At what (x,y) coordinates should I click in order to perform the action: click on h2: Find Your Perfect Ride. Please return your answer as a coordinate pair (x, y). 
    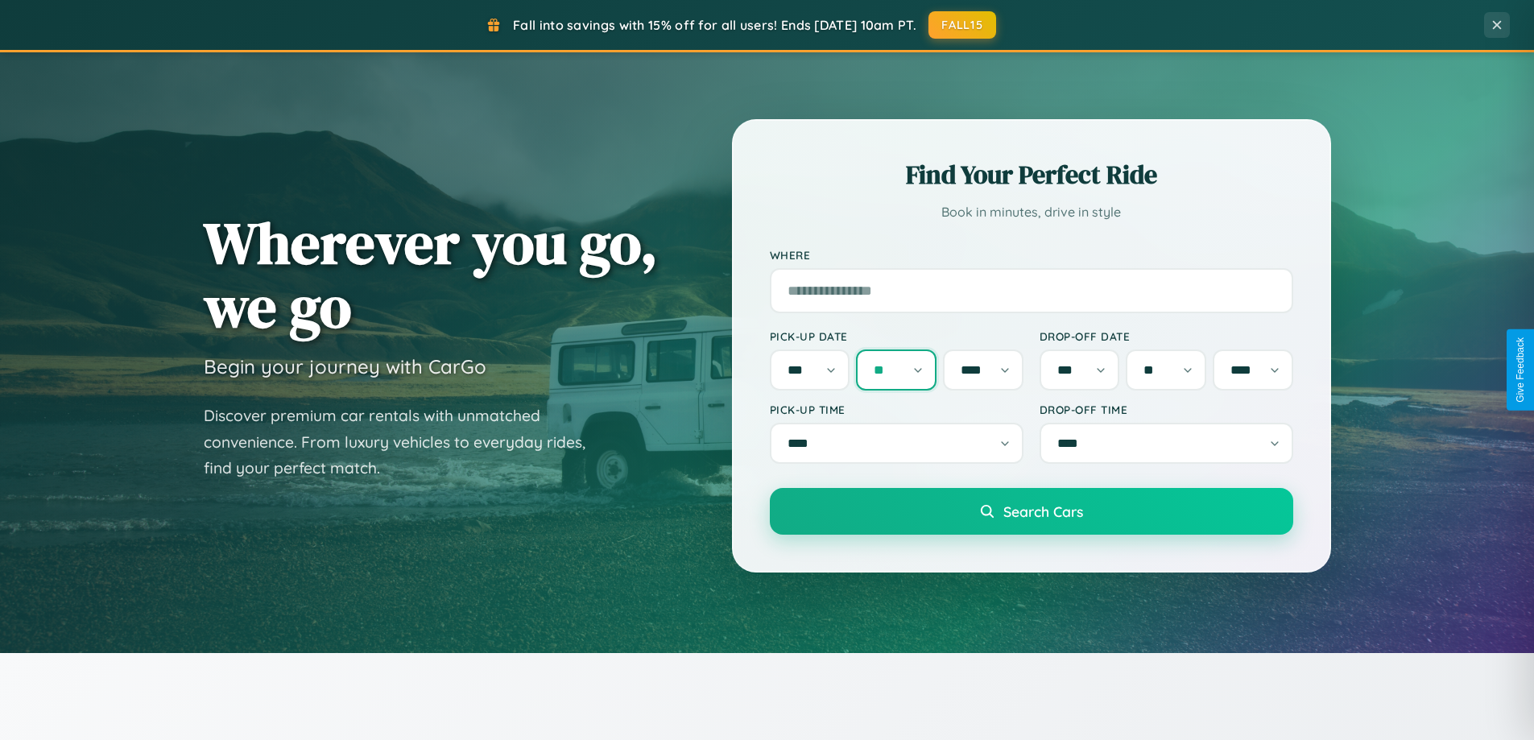
    Looking at the image, I should click on (1031, 175).